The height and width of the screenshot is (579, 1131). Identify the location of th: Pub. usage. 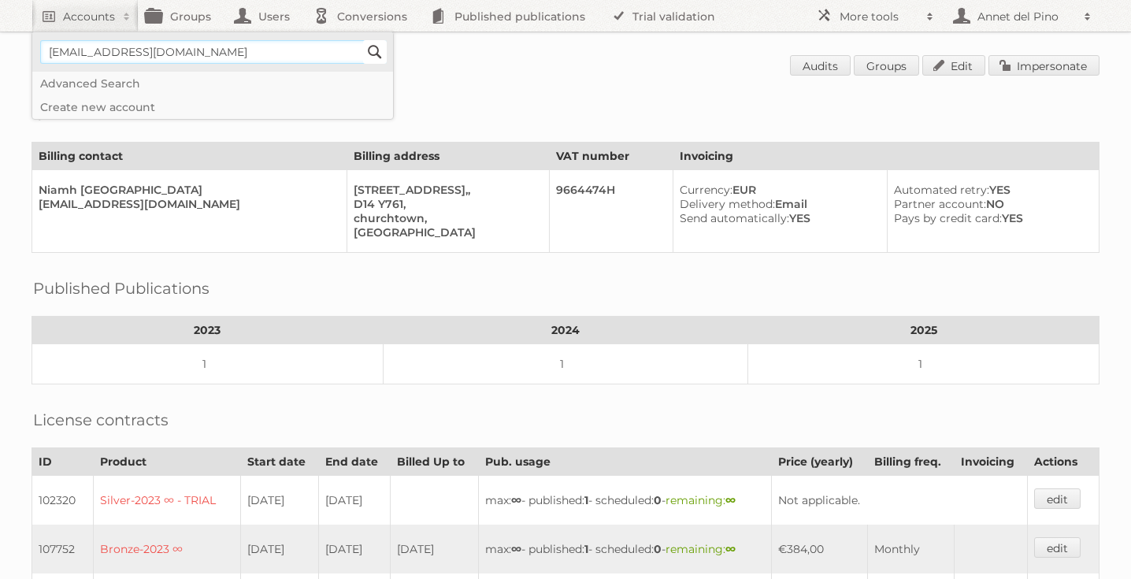
(625, 462).